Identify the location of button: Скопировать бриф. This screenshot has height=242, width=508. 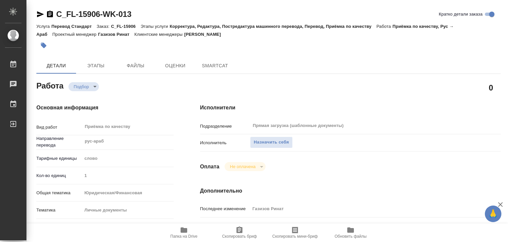
(240, 232).